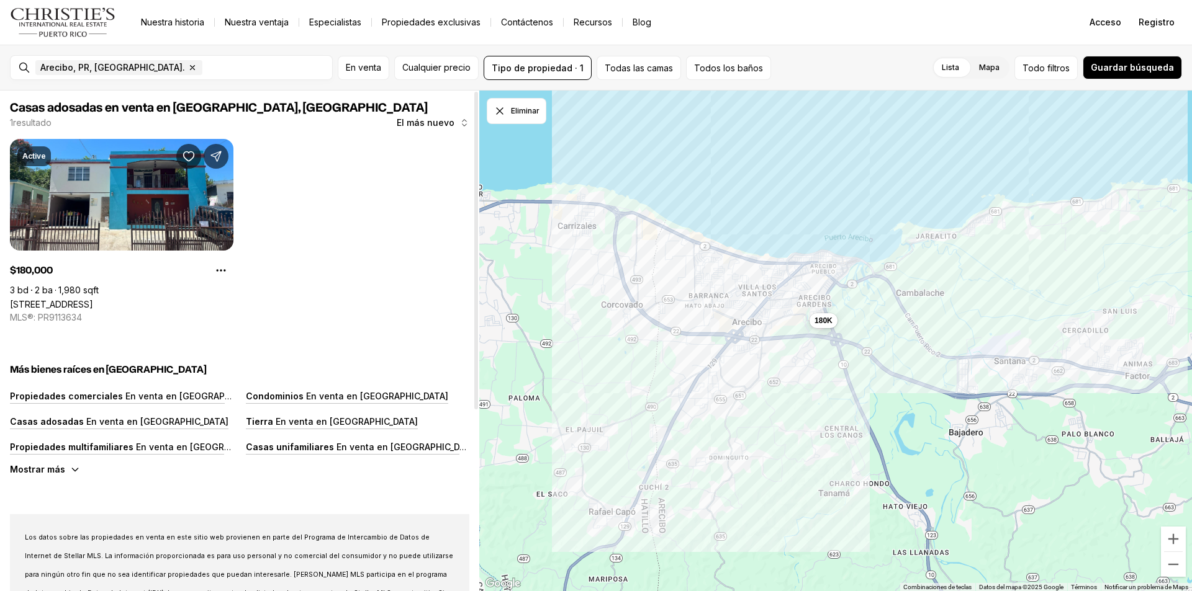 The height and width of the screenshot is (591, 1192). Describe the element at coordinates (63, 22) in the screenshot. I see `a: logo` at that location.